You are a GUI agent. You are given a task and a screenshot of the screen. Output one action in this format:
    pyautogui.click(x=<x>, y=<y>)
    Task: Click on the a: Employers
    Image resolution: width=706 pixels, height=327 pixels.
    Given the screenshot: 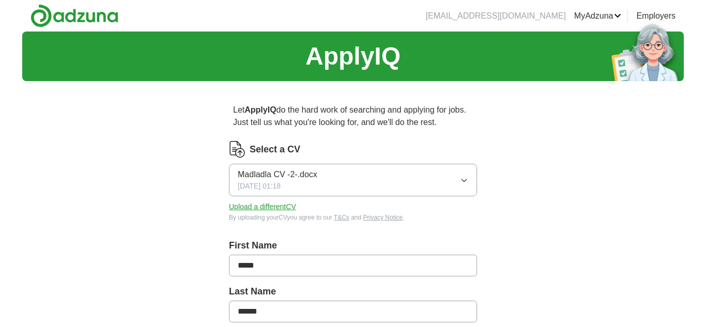 What is the action you would take?
    pyautogui.click(x=656, y=16)
    